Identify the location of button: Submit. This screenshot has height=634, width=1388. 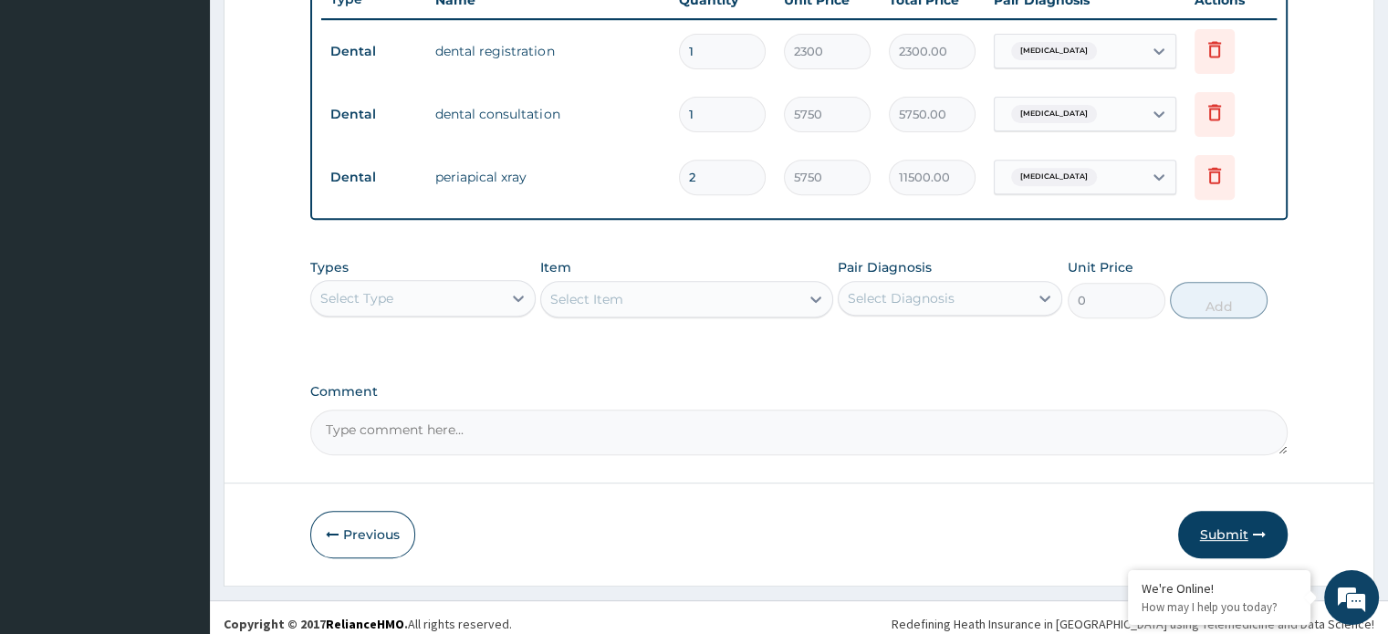
(1233, 535).